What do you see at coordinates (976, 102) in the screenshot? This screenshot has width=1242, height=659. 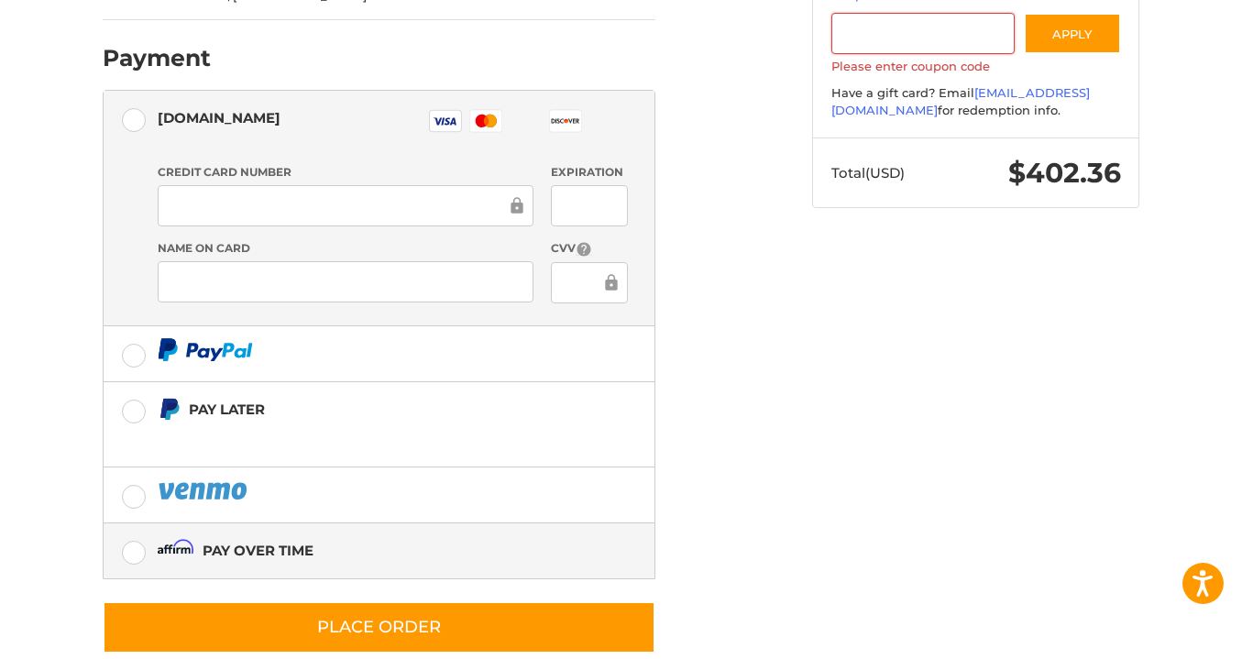 I see `div: Have a gift card? Email for redemption info.` at bounding box center [976, 102].